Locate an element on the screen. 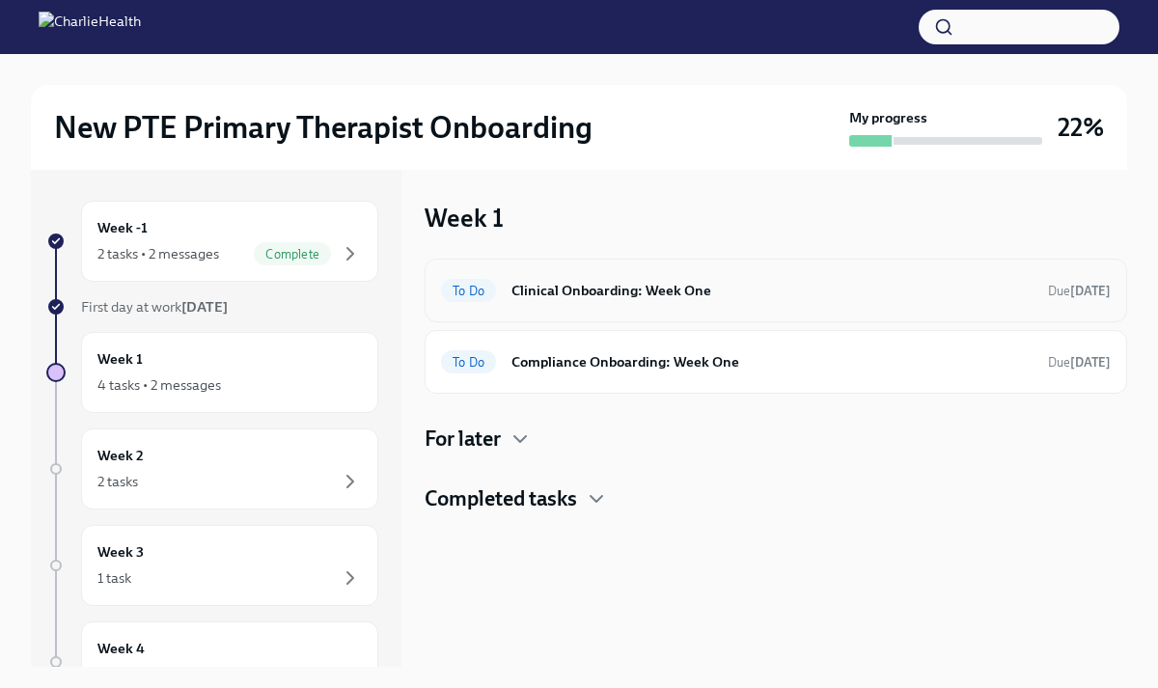 The height and width of the screenshot is (688, 1158). h6: Clinical Onboarding: Week One is located at coordinates (772, 291).